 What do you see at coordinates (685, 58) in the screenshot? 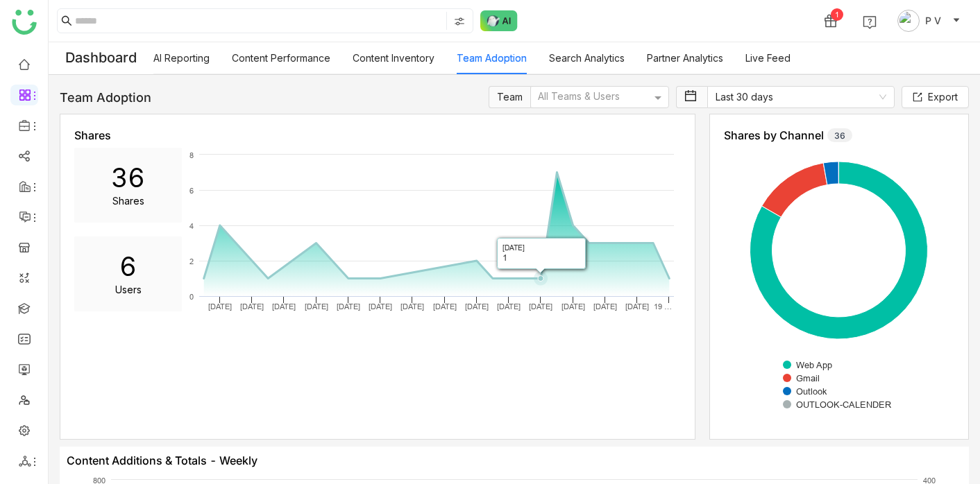
I see `a: Partner Analytics` at bounding box center [685, 58].